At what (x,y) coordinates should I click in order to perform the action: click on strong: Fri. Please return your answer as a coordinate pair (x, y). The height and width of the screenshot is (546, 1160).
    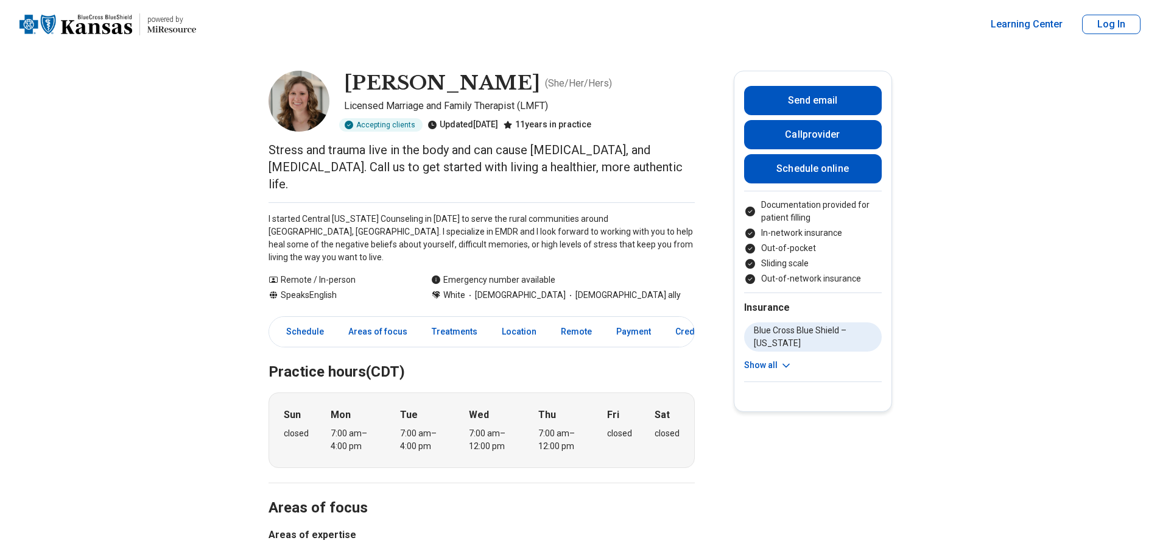
    Looking at the image, I should click on (613, 415).